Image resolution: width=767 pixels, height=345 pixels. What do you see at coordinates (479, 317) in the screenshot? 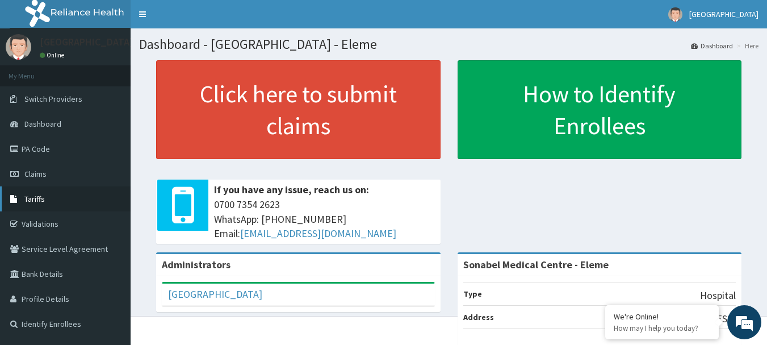
I see `b: Address` at bounding box center [479, 317].